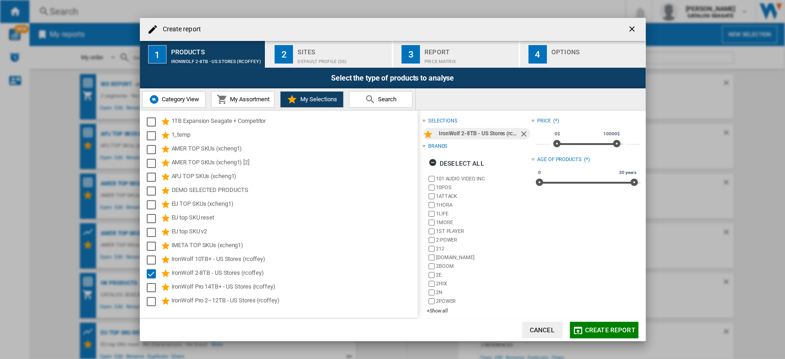  I want to click on div: selections, so click(443, 121).